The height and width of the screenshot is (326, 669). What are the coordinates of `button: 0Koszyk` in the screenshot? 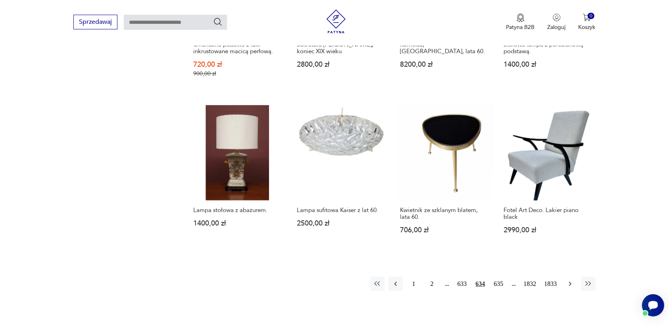 It's located at (587, 22).